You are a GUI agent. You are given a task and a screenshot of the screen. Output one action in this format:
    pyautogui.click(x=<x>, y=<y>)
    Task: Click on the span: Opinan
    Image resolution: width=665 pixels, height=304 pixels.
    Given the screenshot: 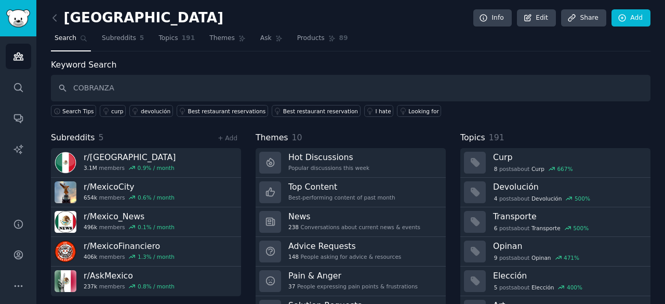 What is the action you would take?
    pyautogui.click(x=542, y=258)
    